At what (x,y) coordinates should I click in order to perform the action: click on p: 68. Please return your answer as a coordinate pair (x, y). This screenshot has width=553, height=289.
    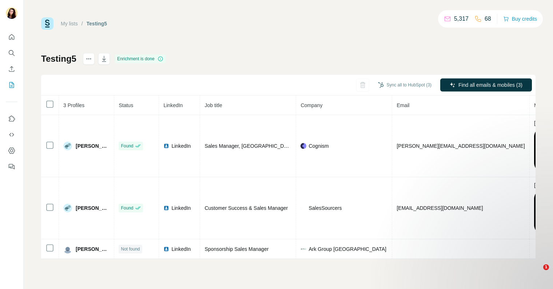
    Looking at the image, I should click on (488, 19).